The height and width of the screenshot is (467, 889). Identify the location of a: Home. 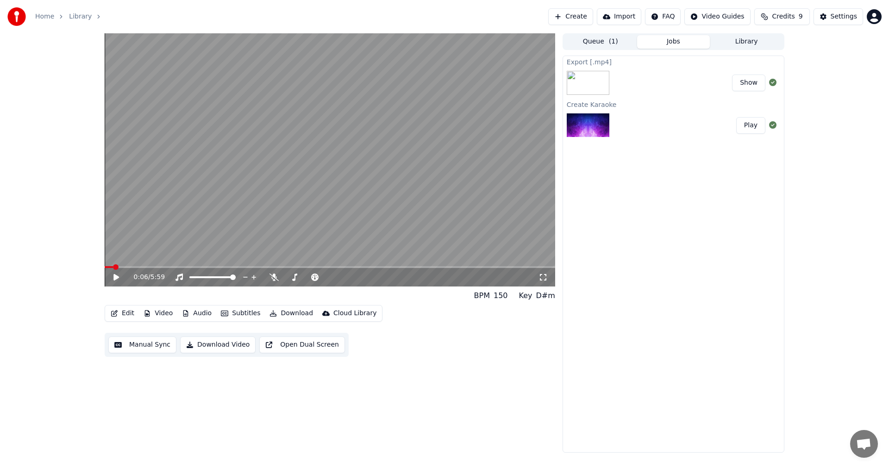
(44, 17).